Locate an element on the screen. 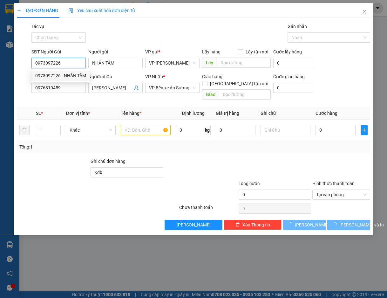 The image size is (387, 298). input: 0 is located at coordinates (235, 130).